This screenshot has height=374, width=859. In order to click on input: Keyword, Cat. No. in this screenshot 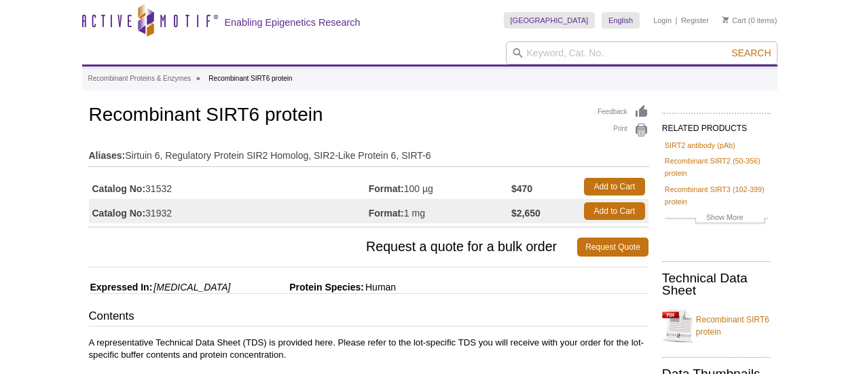, I will do `click(642, 53)`.